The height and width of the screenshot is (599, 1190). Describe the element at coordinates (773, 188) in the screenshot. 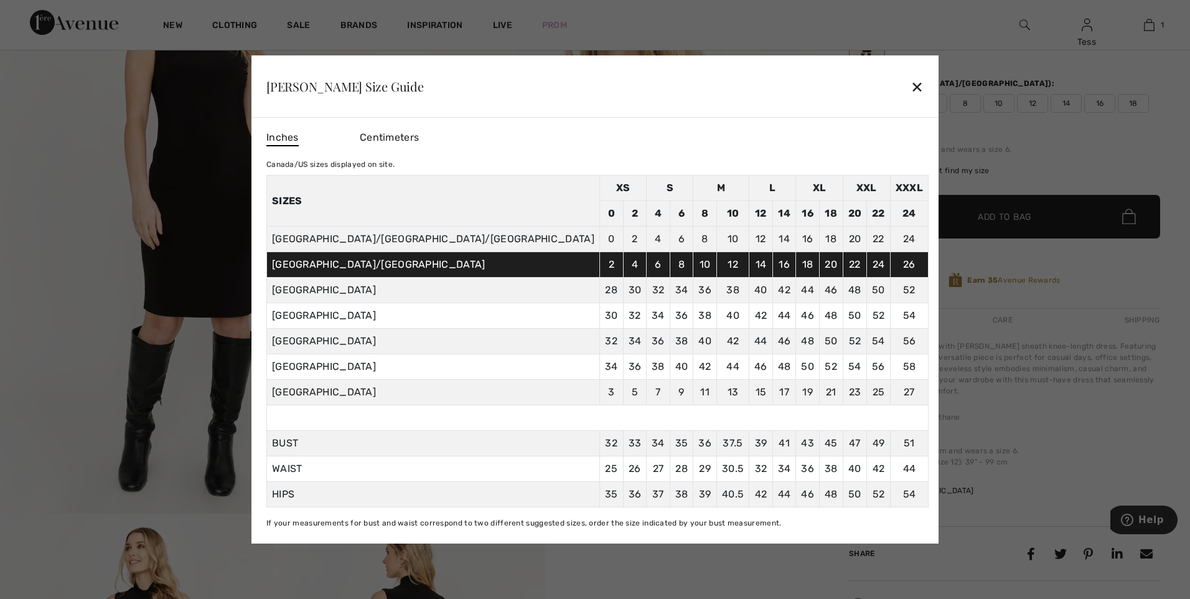

I see `td: L` at that location.